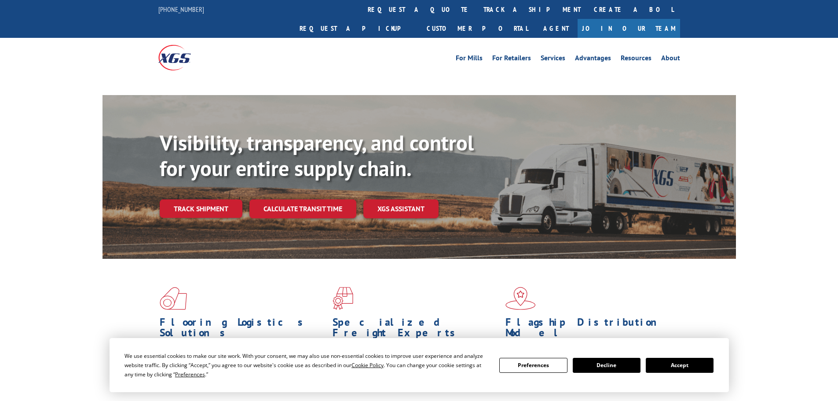  Describe the element at coordinates (533, 365) in the screenshot. I see `button: Preferences` at that location.